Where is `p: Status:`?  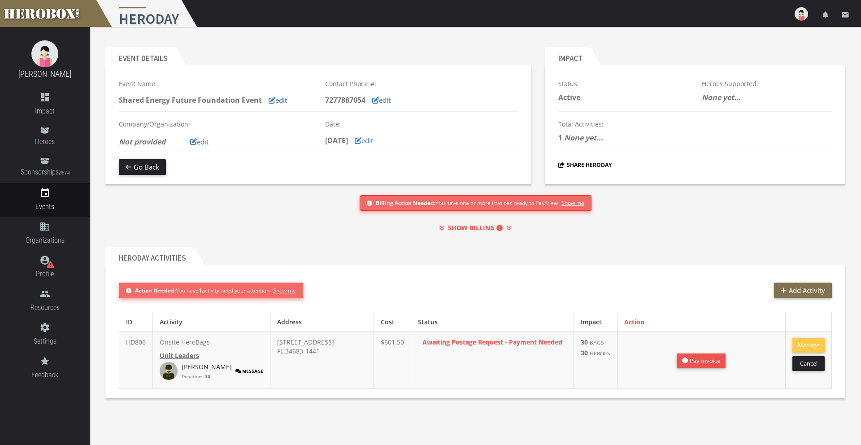 p: Status: is located at coordinates (623, 83).